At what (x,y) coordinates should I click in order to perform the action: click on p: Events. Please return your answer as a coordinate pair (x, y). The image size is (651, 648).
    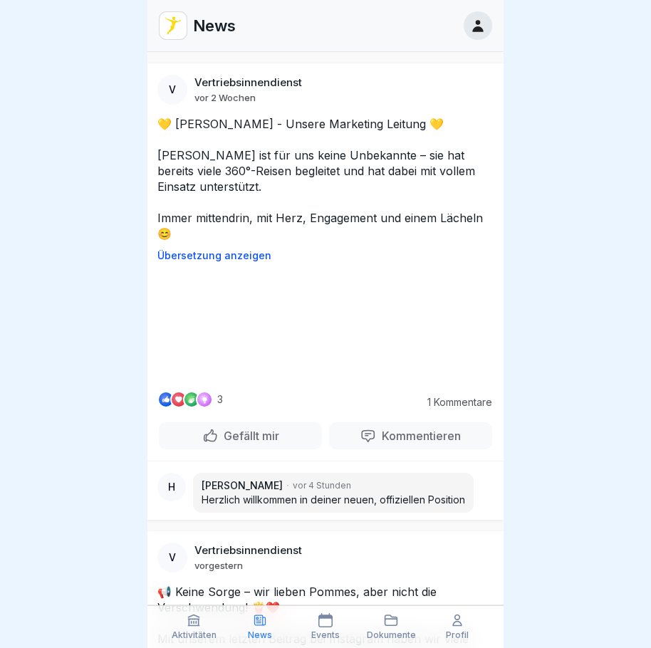
    Looking at the image, I should click on (326, 635).